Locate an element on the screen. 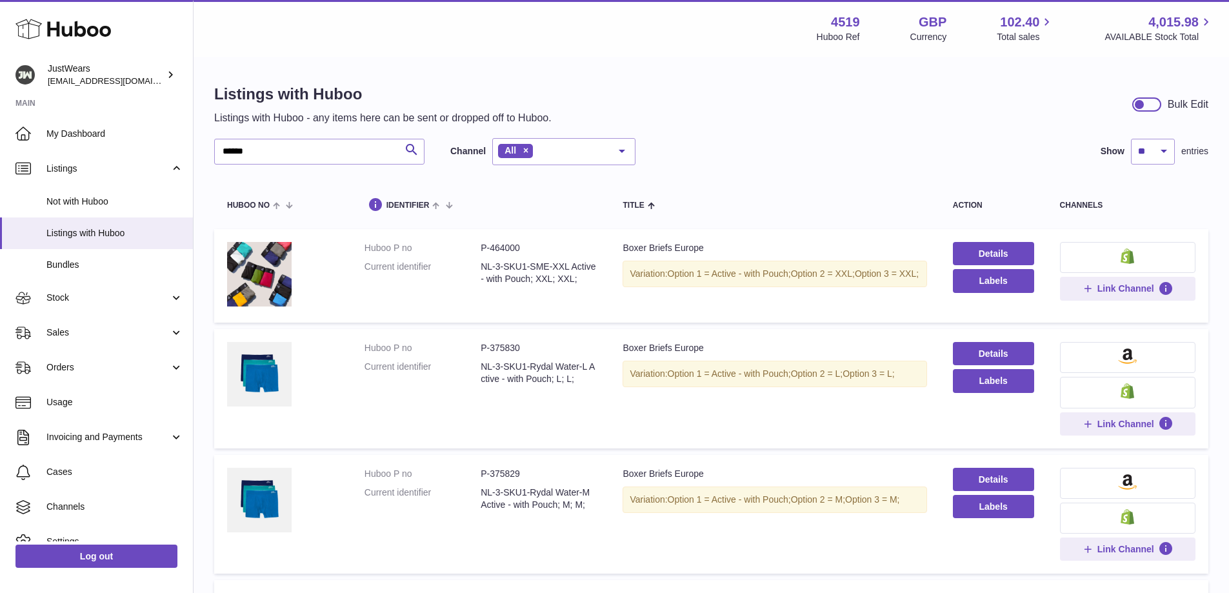  span: Option 3 = XXL; is located at coordinates (887, 274).